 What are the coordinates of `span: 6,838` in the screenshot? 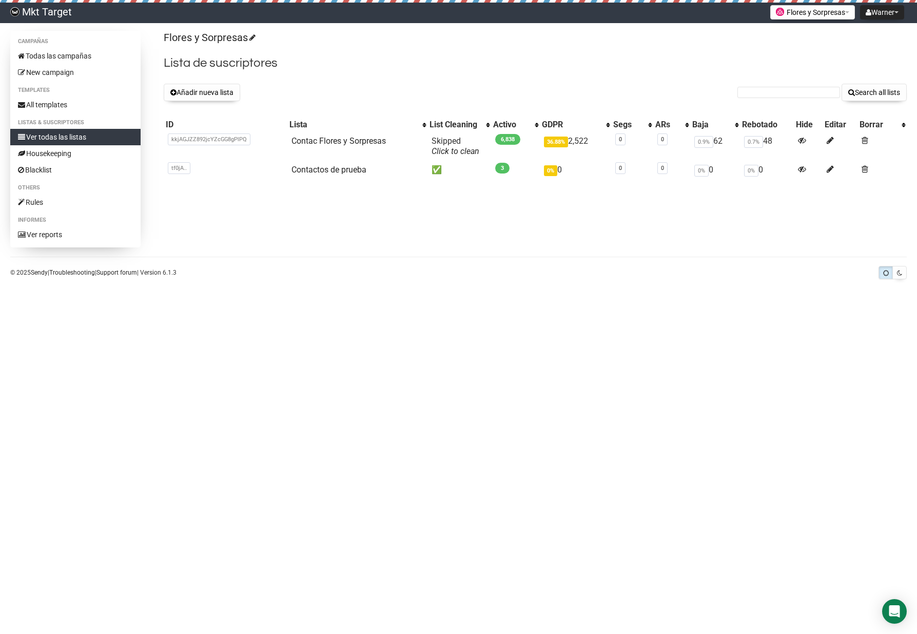 It's located at (507, 139).